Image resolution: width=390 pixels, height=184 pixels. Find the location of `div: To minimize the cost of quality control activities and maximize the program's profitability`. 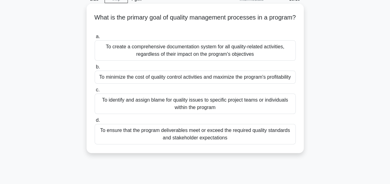

div: To minimize the cost of quality control activities and maximize the program's profitability is located at coordinates (195, 77).